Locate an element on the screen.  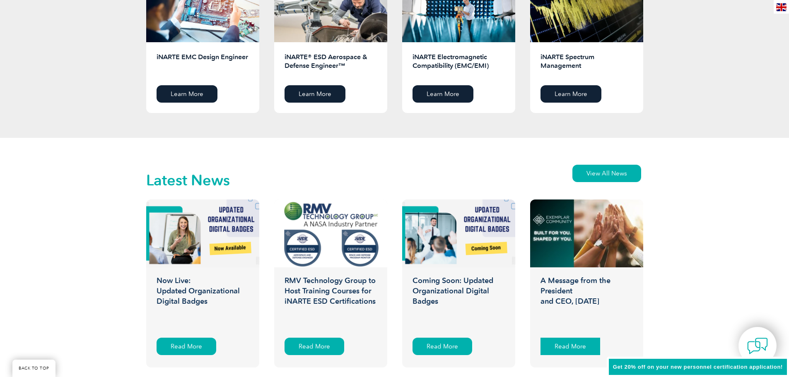
h3: RMV Technology Group to Host Training Courses for iNARTE ESD Certifications is located at coordinates (331, 303).